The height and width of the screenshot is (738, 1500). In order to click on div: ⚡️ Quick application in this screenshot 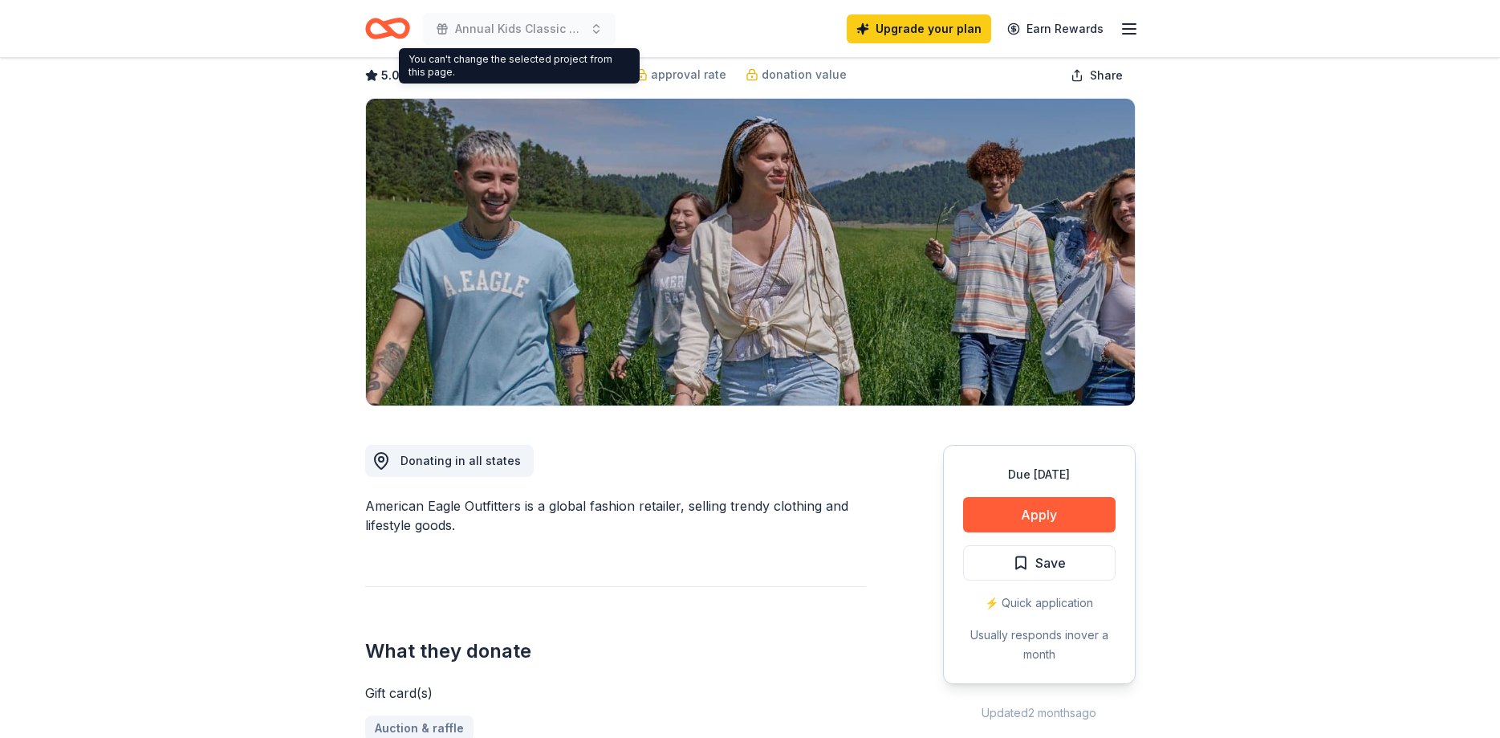, I will do `click(1040, 603)`.